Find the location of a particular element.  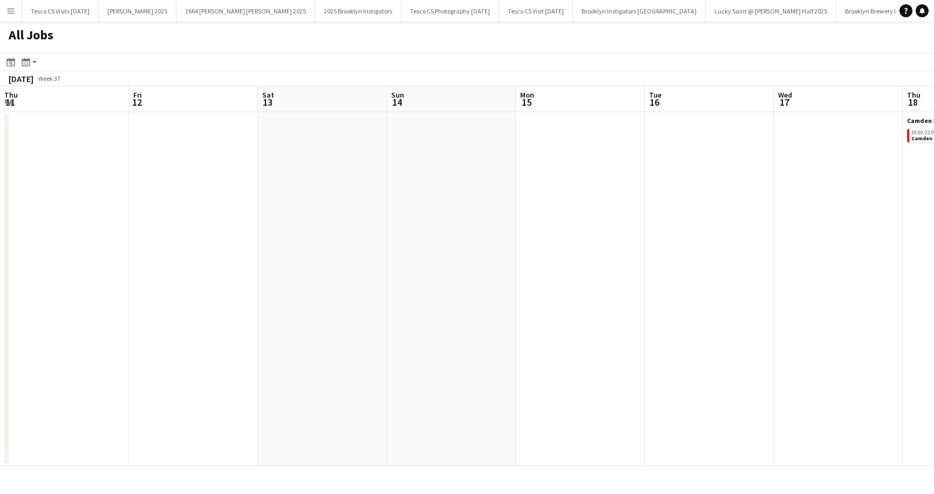

span: 15 is located at coordinates (526, 102).